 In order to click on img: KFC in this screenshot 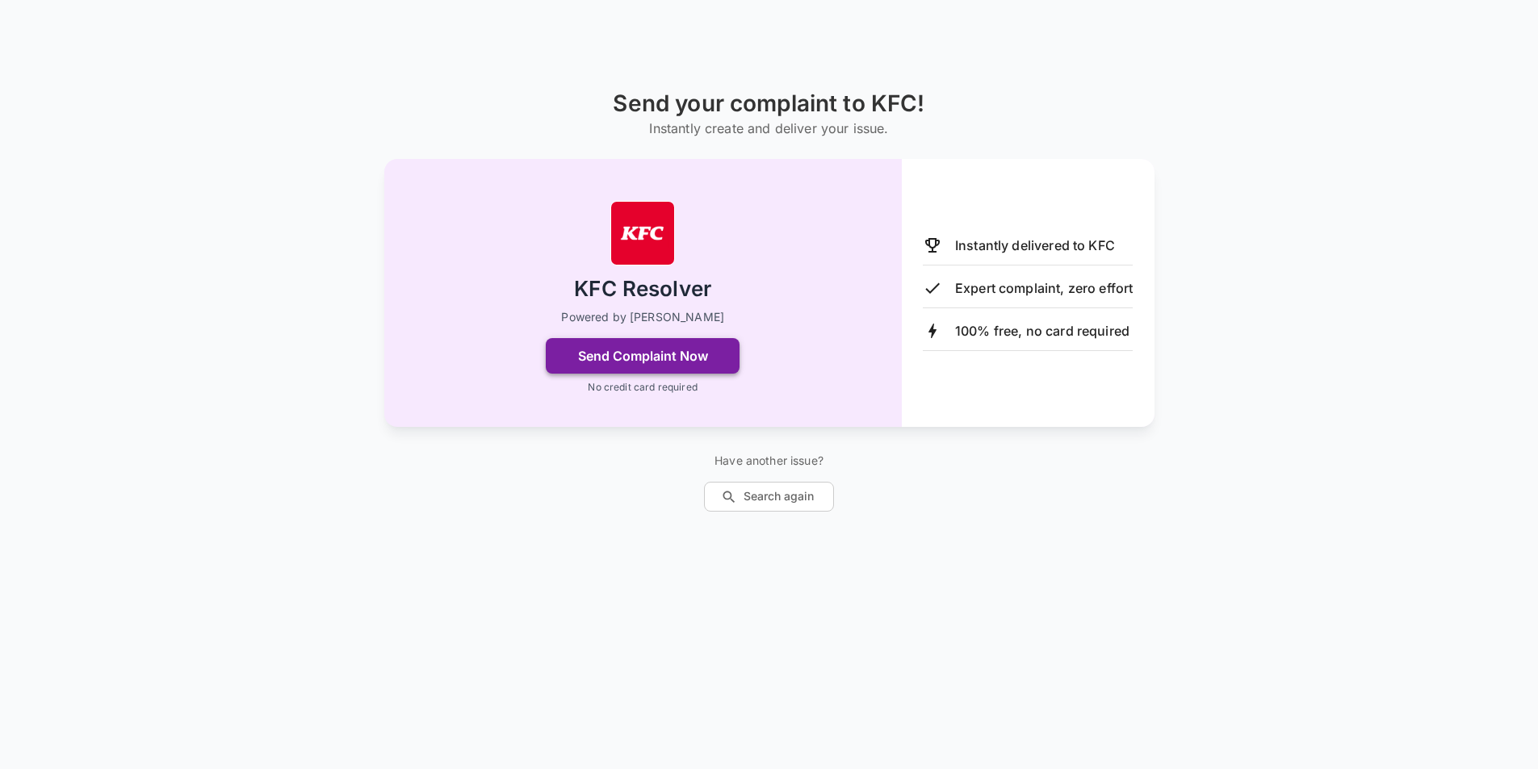, I will do `click(642, 233)`.